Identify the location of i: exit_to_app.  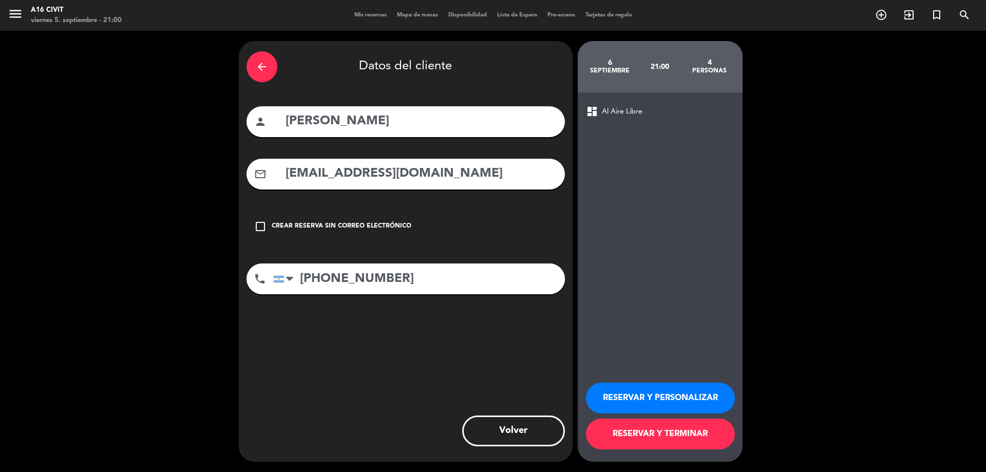
(909, 15).